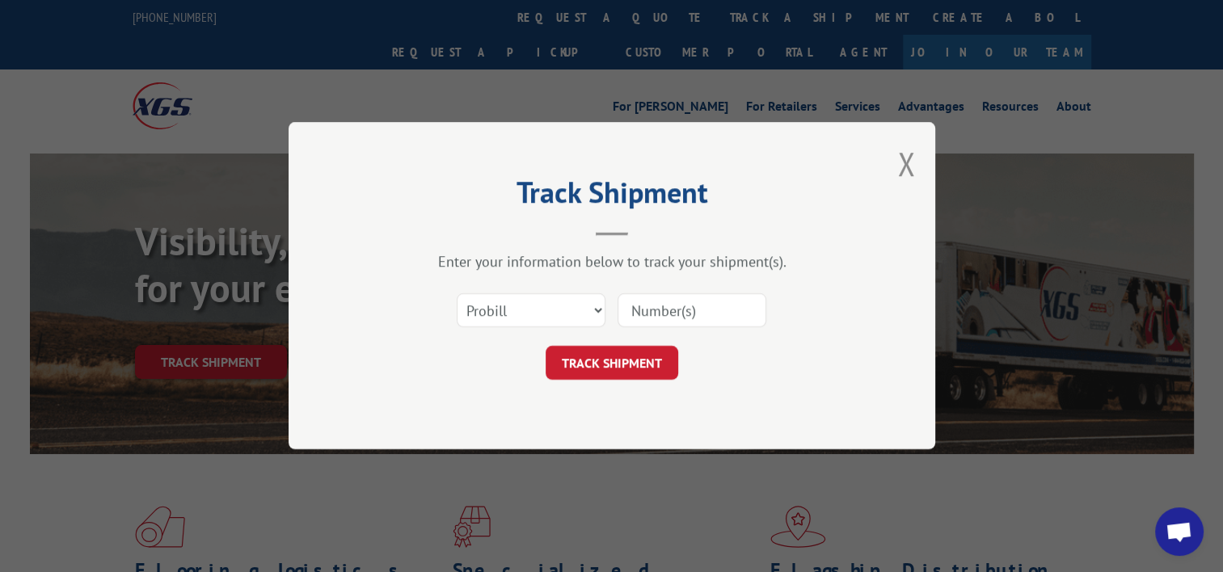 This screenshot has height=572, width=1223. I want to click on input: Number(s), so click(692, 311).